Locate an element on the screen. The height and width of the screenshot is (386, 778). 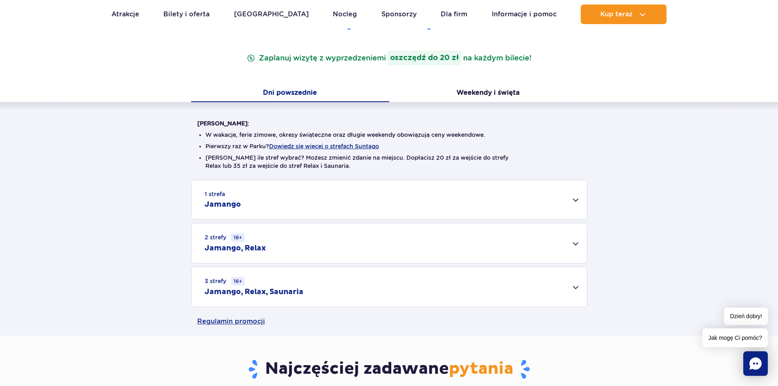
h2: Jamango, Relax is located at coordinates (235, 248).